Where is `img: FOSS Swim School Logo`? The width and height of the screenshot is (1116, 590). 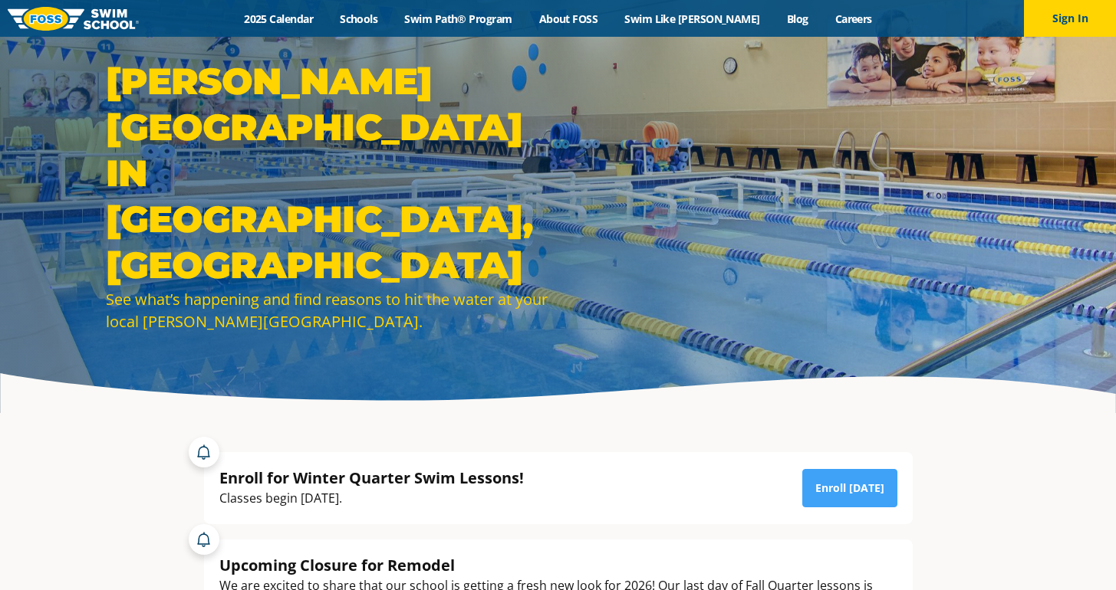 img: FOSS Swim School Logo is located at coordinates (73, 18).